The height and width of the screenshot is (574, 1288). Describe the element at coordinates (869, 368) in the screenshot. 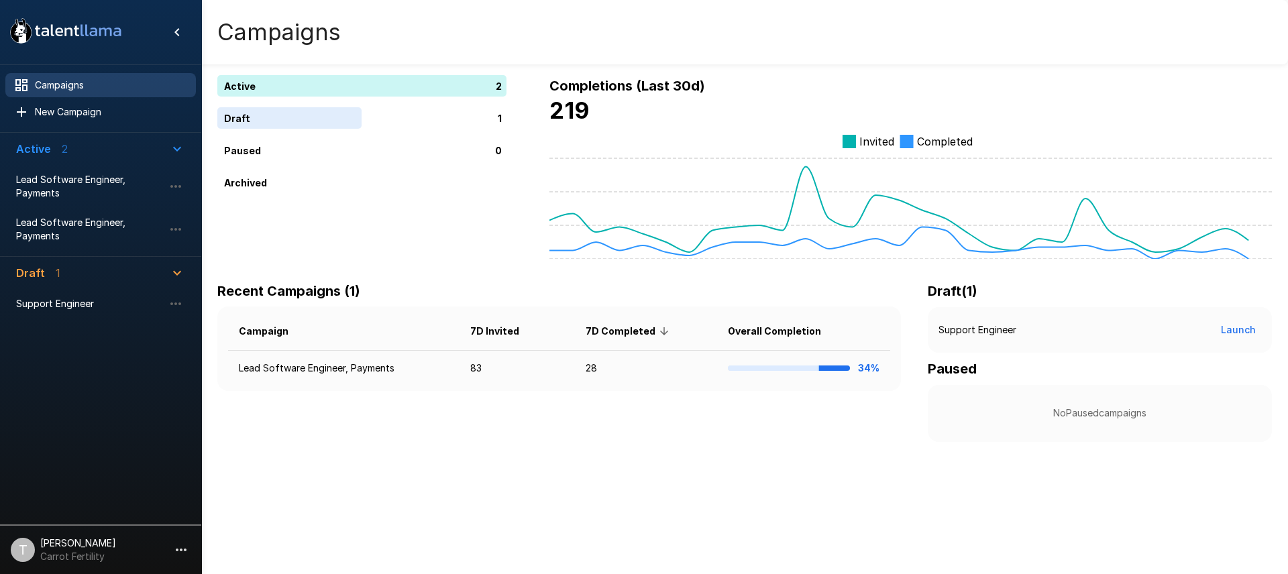

I see `b: 34%` at that location.